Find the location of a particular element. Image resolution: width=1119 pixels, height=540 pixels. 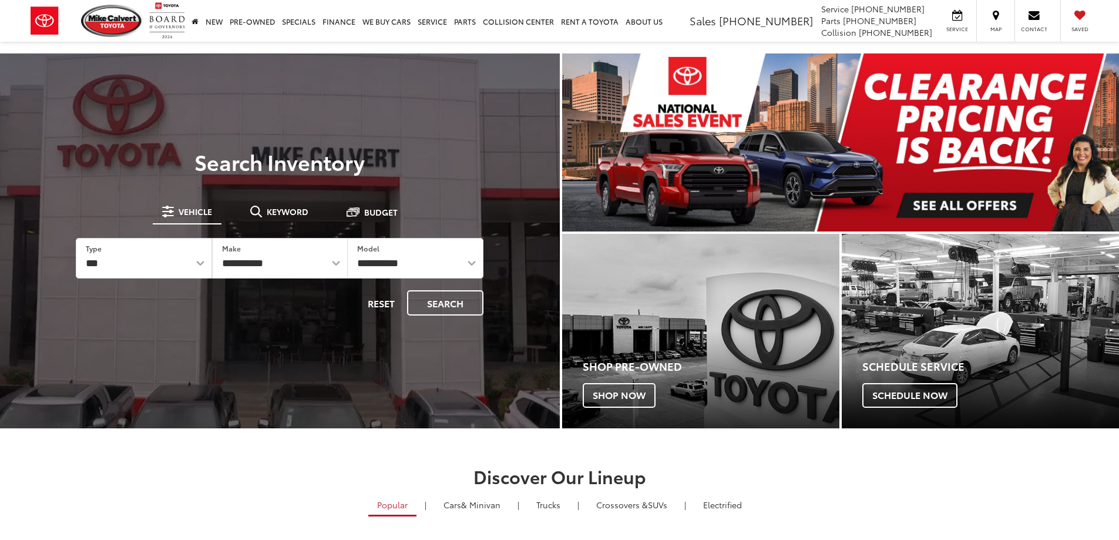

label: Model is located at coordinates (368, 248).